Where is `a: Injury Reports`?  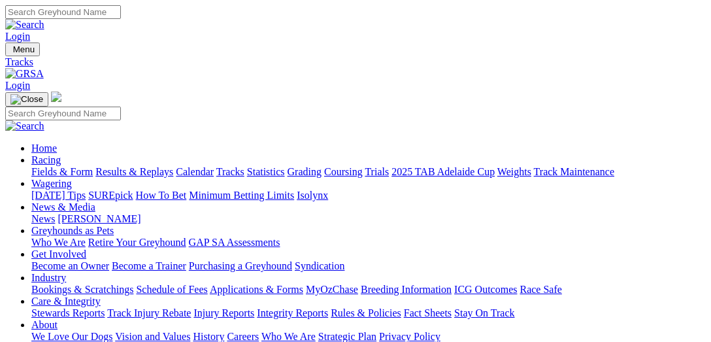
a: Injury Reports is located at coordinates (224, 312).